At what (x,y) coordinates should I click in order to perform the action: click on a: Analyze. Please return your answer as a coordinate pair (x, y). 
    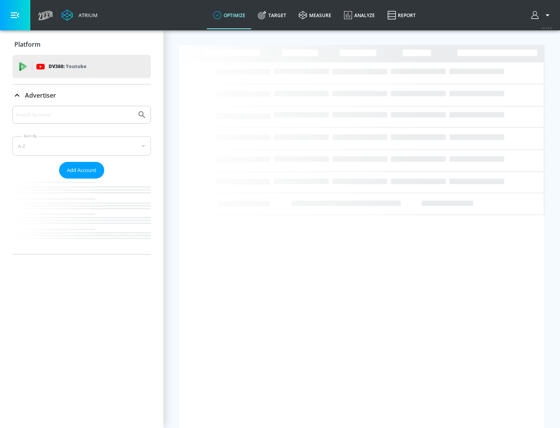
    Looking at the image, I should click on (359, 15).